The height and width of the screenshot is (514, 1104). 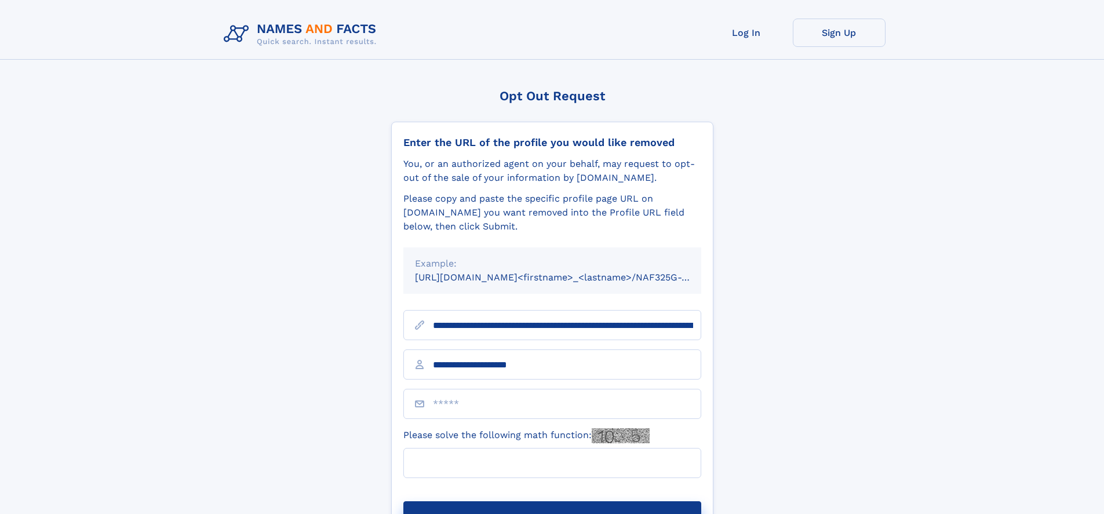 I want to click on a: Log In, so click(x=746, y=32).